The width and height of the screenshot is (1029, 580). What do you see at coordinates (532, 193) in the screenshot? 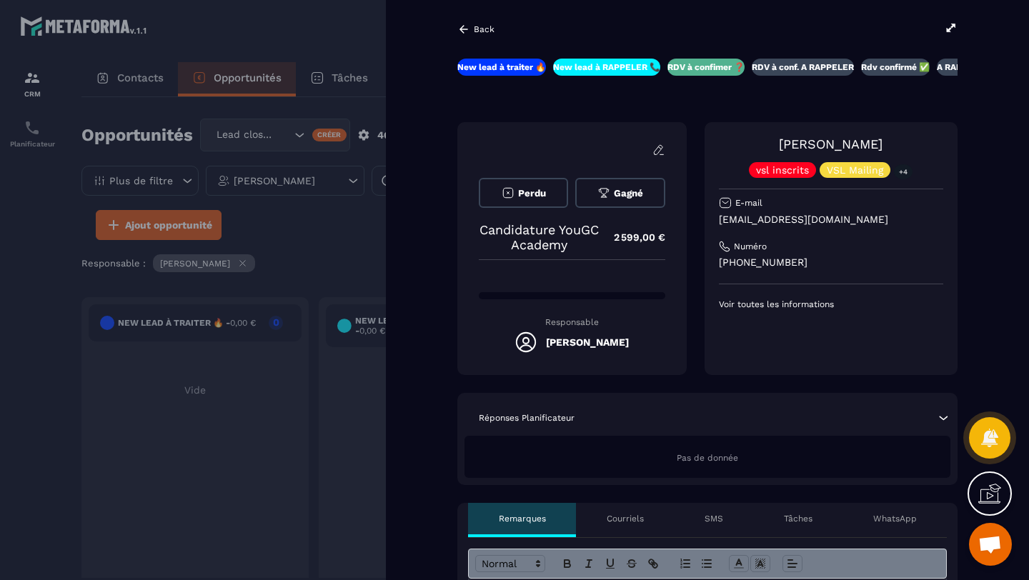
I see `span: Perdu` at bounding box center [532, 193].